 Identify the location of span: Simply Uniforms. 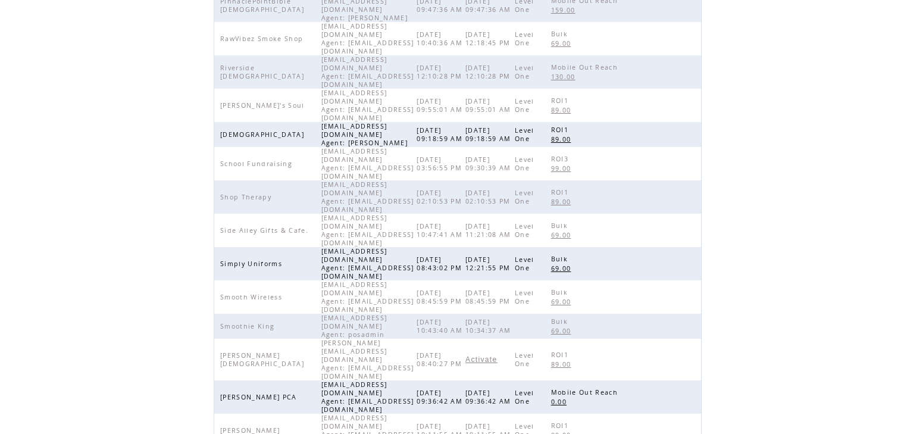
(252, 264).